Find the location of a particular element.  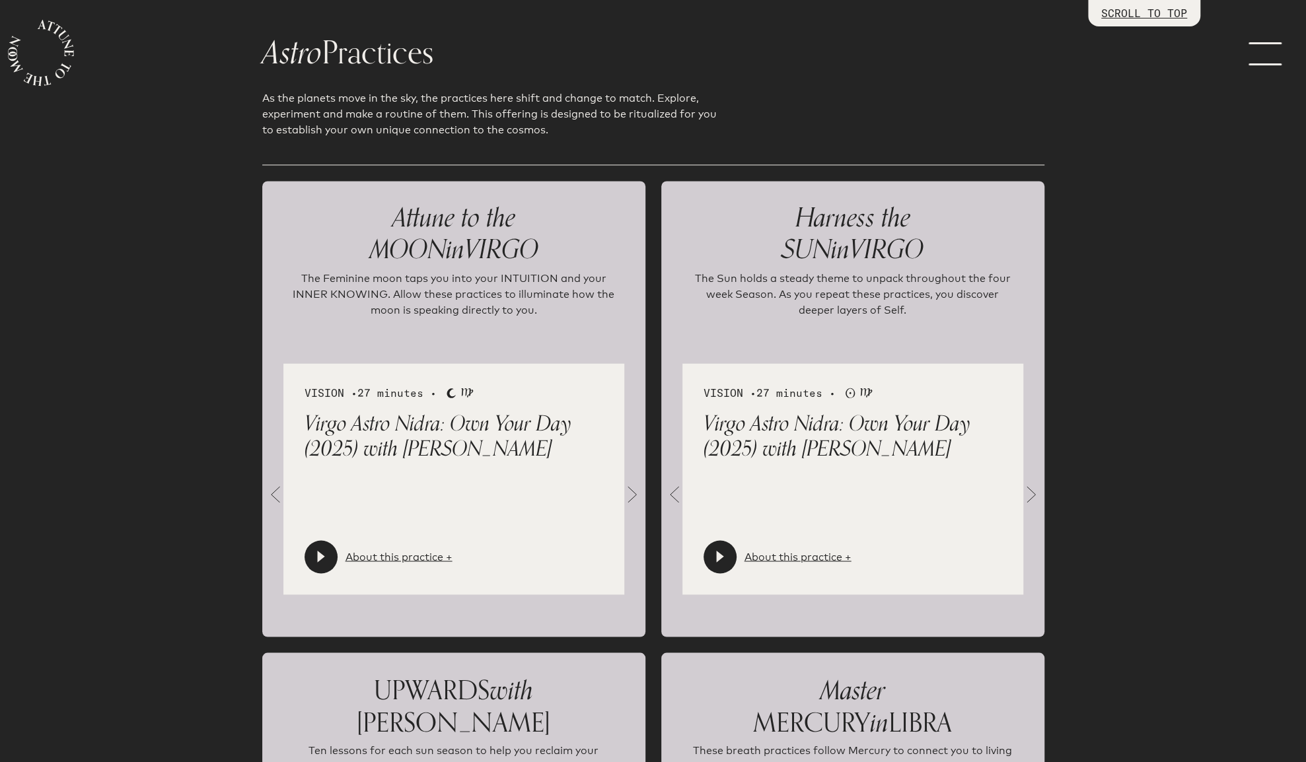

p: SCROLL TO TOP is located at coordinates (1144, 13).